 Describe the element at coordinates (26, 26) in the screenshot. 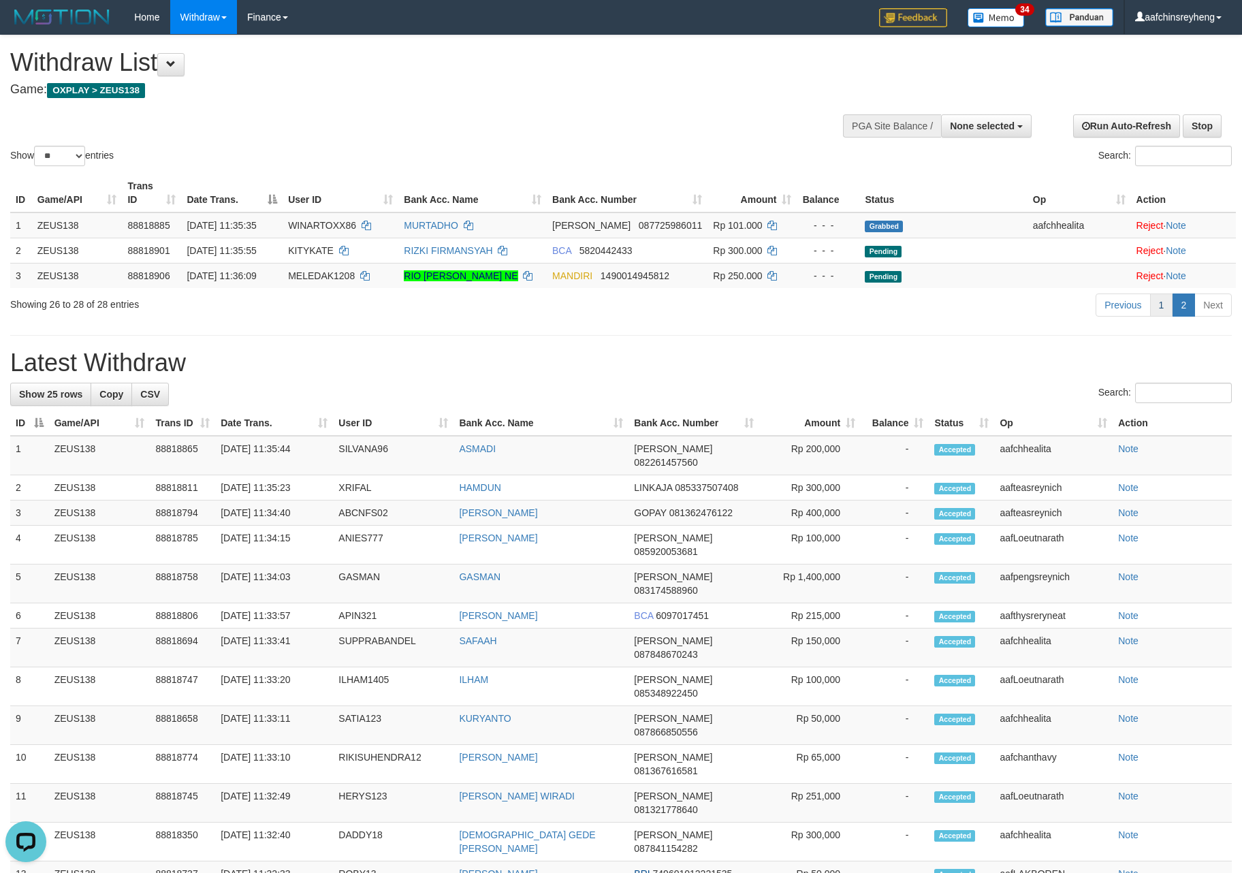

I see `button: Open LiveChat chat widget` at that location.